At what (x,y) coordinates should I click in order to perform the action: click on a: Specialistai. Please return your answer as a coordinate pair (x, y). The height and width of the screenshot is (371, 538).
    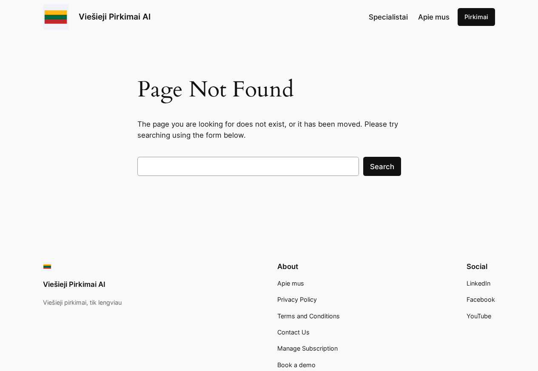
    Looking at the image, I should click on (388, 17).